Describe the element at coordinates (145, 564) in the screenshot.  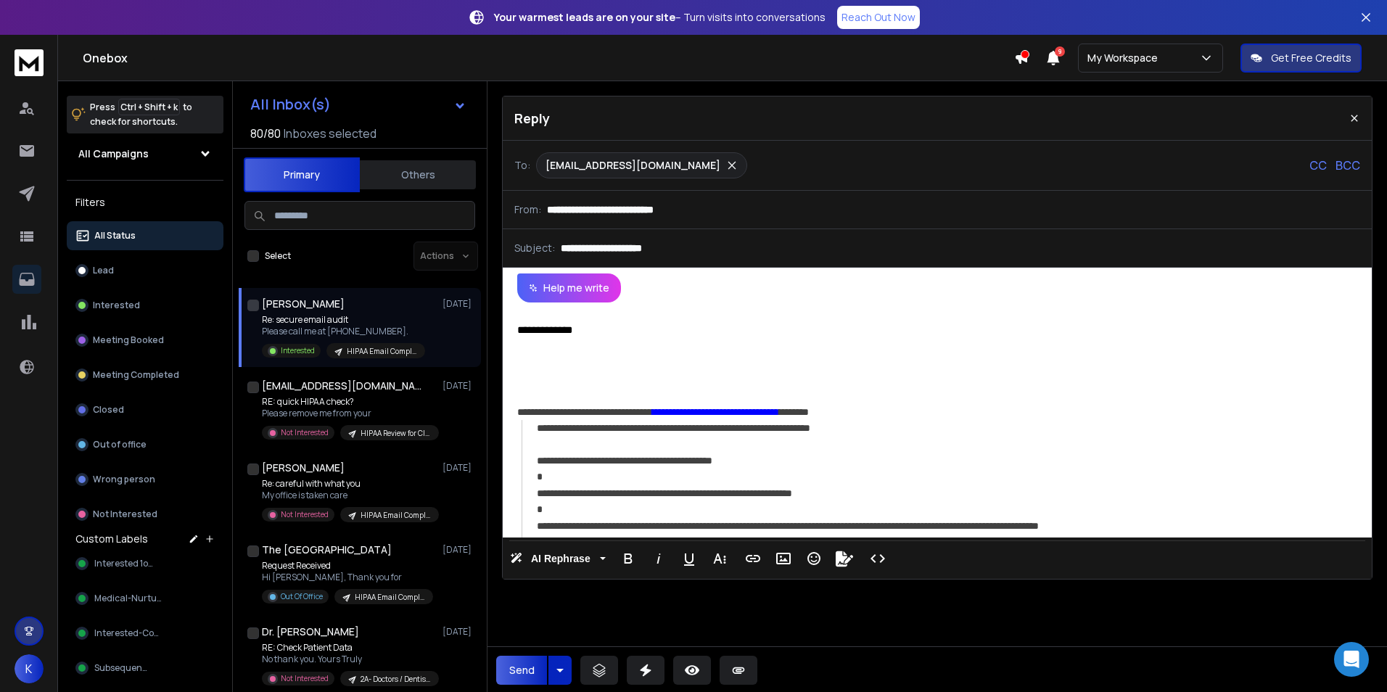
I see `button: Interested 1on1` at that location.